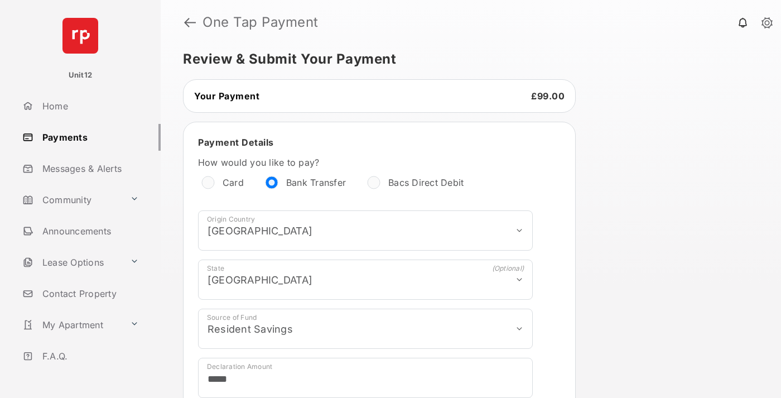  Describe the element at coordinates (548, 96) in the screenshot. I see `span: £99.00` at that location.